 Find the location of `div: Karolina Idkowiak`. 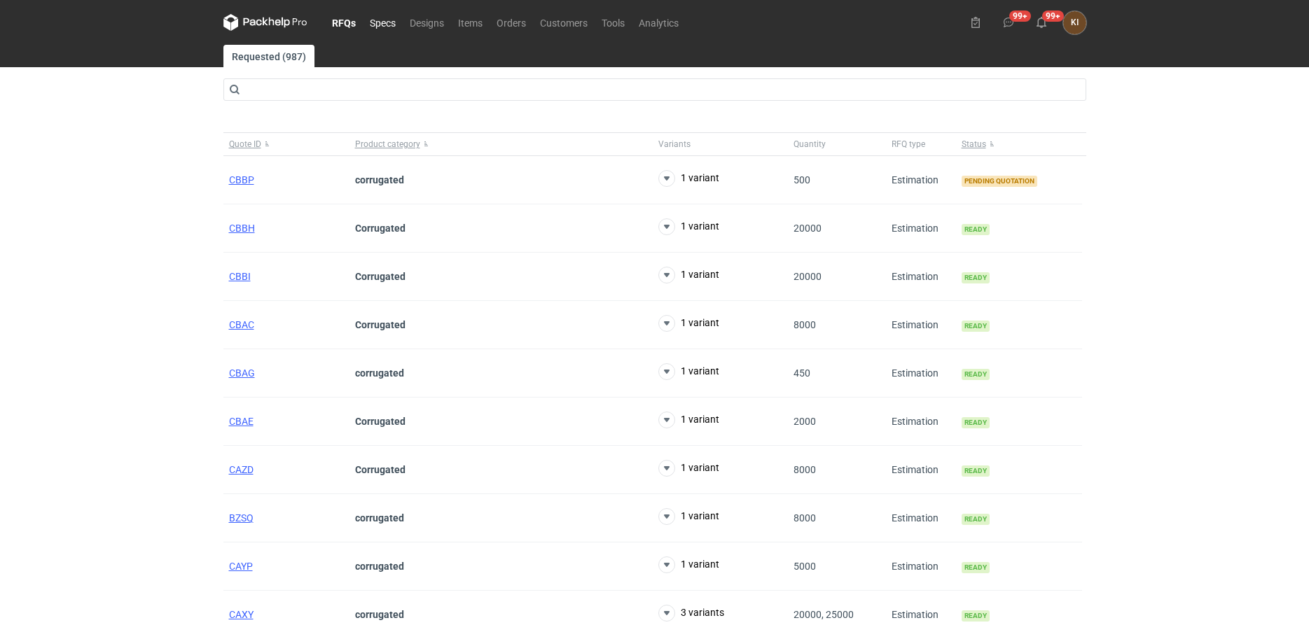

div: Karolina Idkowiak is located at coordinates (1074, 22).